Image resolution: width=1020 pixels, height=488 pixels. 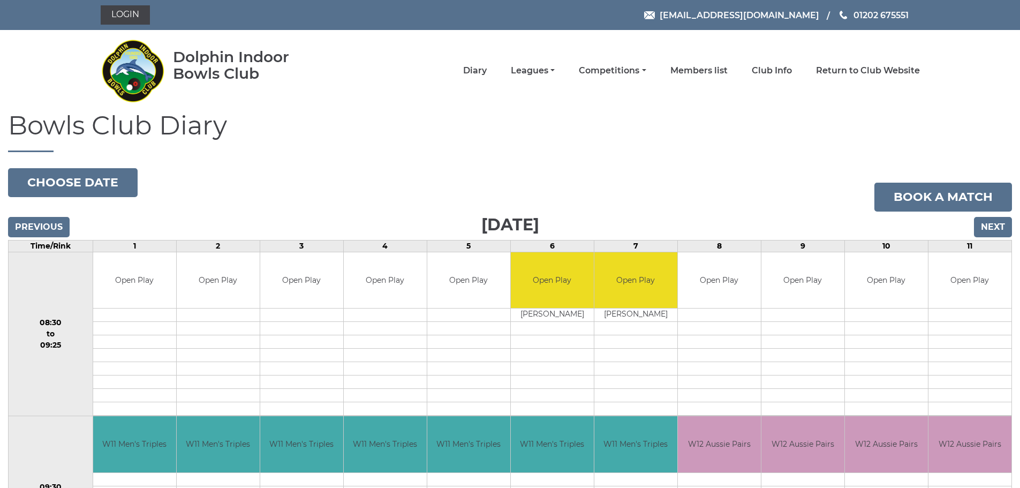 What do you see at coordinates (802, 246) in the screenshot?
I see `td: 9` at bounding box center [802, 246].